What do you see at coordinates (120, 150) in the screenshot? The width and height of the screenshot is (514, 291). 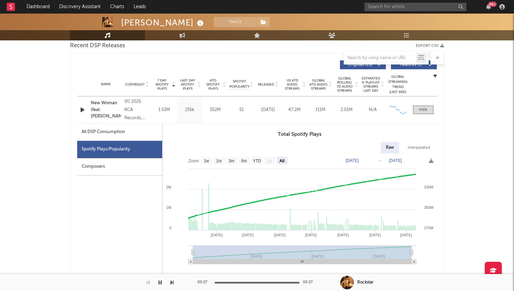 I see `div: Spotify Plays/Popularity` at bounding box center [120, 150].